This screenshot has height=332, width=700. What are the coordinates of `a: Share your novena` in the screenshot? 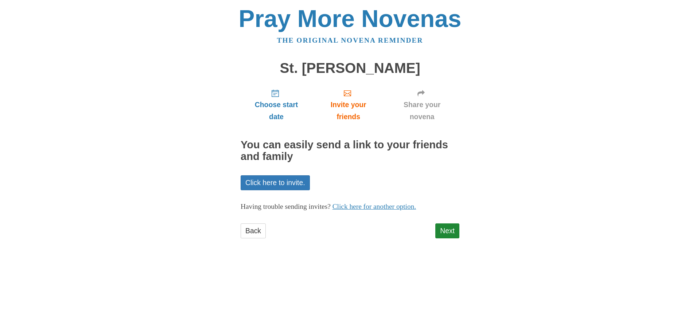 It's located at (422, 105).